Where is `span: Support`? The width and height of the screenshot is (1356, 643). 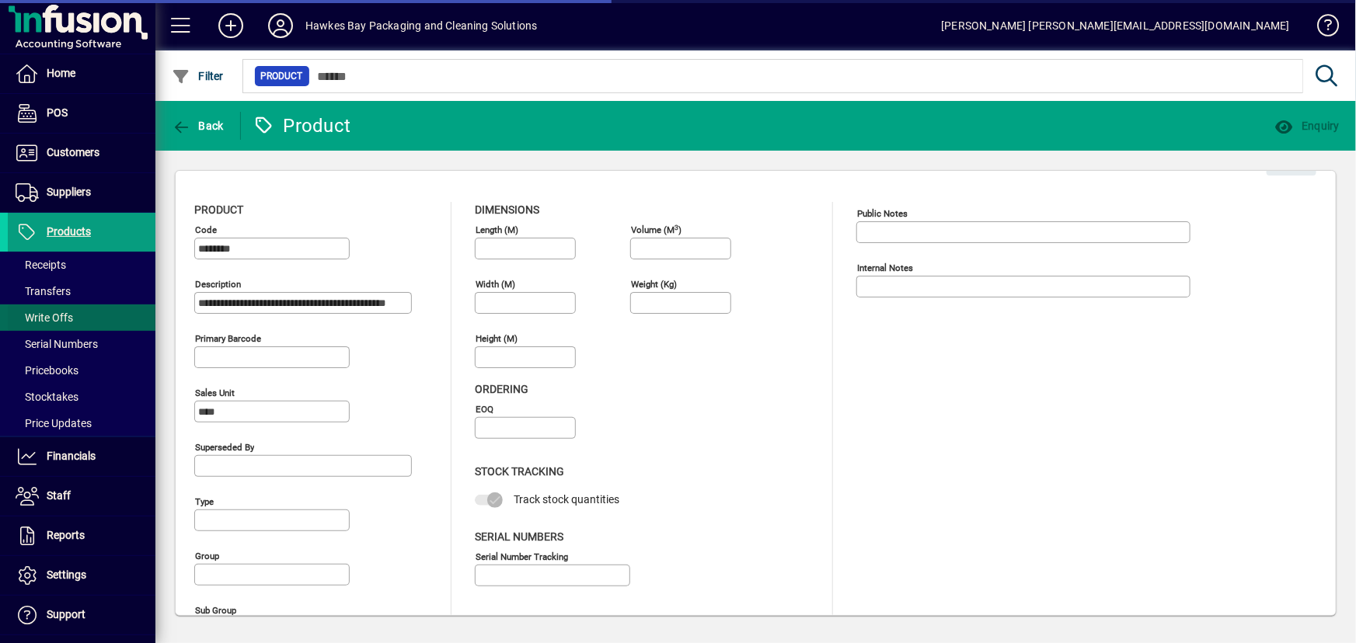 span: Support is located at coordinates (66, 615).